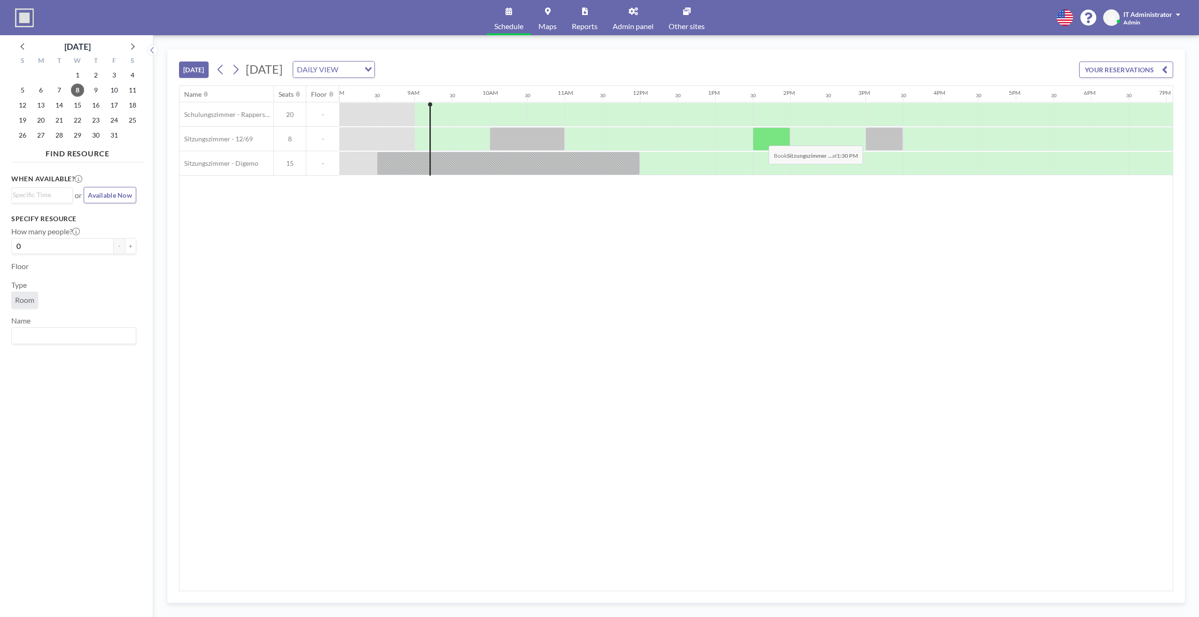  I want to click on span: Sunday, October 19, 2025, so click(23, 120).